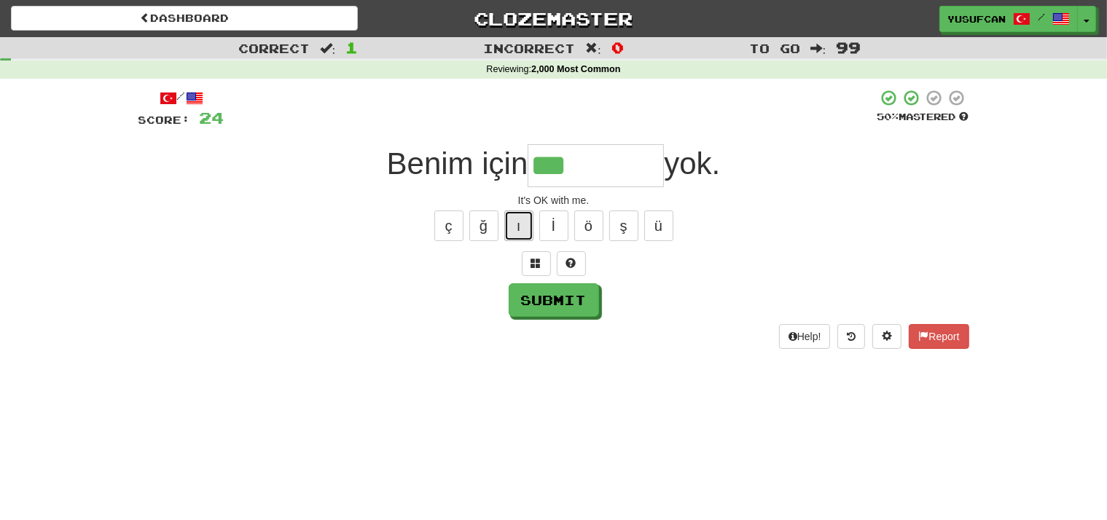 This screenshot has height=520, width=1107. What do you see at coordinates (351, 47) in the screenshot?
I see `span: 1` at bounding box center [351, 47].